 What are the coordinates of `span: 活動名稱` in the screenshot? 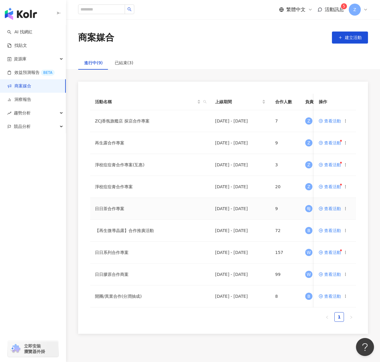 It's located at (145, 102).